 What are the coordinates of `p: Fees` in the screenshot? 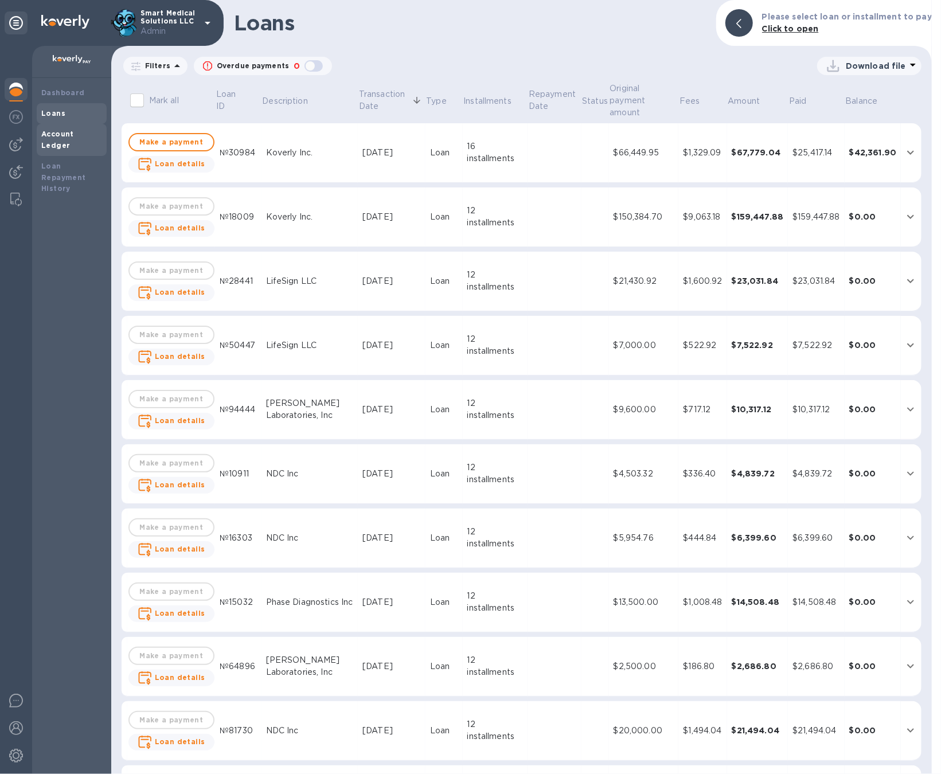 It's located at (690, 101).